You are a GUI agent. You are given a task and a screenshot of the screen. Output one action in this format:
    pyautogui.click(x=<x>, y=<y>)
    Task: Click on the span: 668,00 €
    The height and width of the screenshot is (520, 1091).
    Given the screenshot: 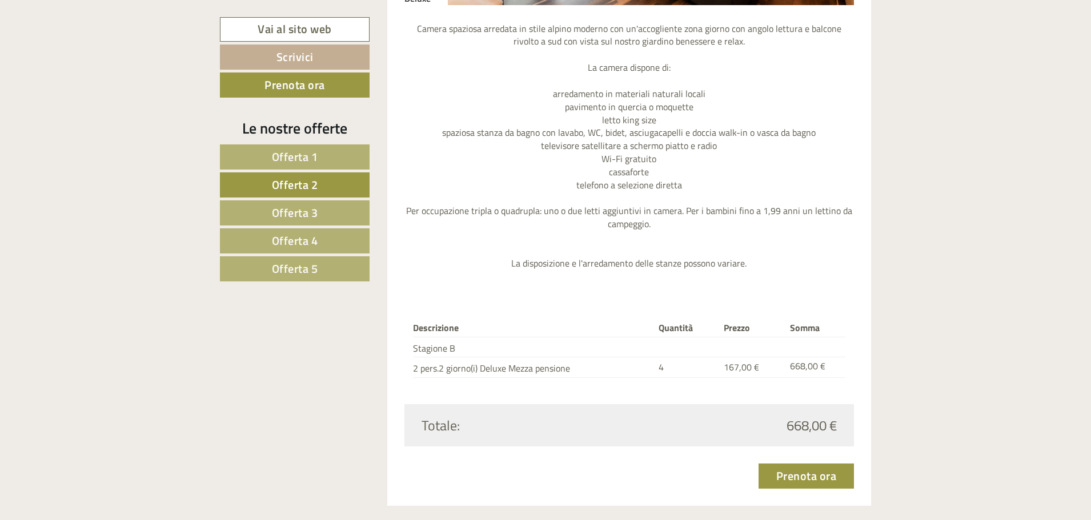 What is the action you would take?
    pyautogui.click(x=812, y=426)
    